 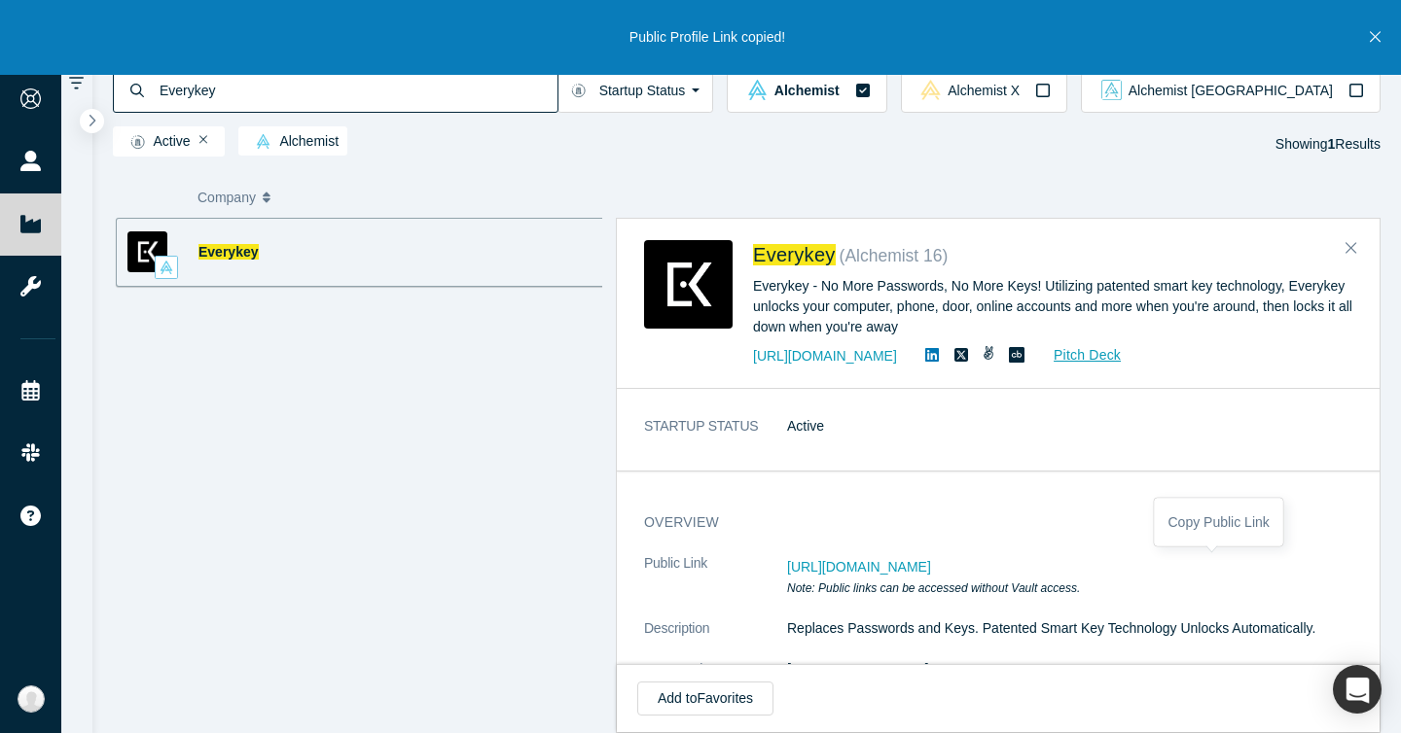 I want to click on button: alchemist Vault LogoAlchemist, so click(x=806, y=90).